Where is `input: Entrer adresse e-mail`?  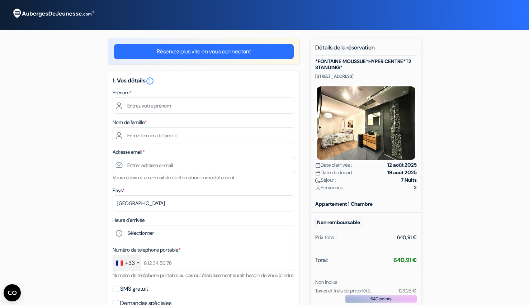
input: Entrer adresse e-mail is located at coordinates (204, 165).